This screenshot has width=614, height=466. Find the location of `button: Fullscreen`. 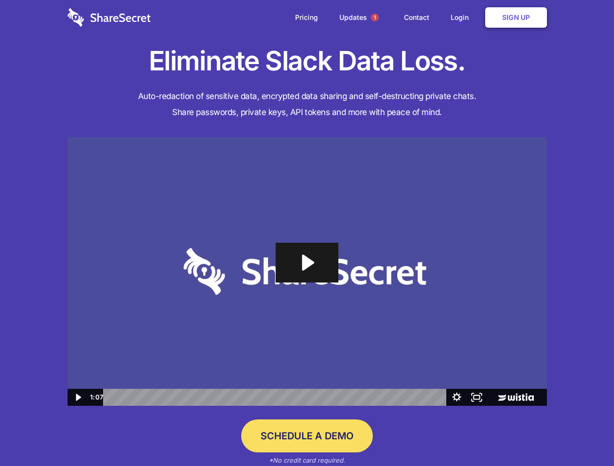

button: Fullscreen is located at coordinates (476, 397).